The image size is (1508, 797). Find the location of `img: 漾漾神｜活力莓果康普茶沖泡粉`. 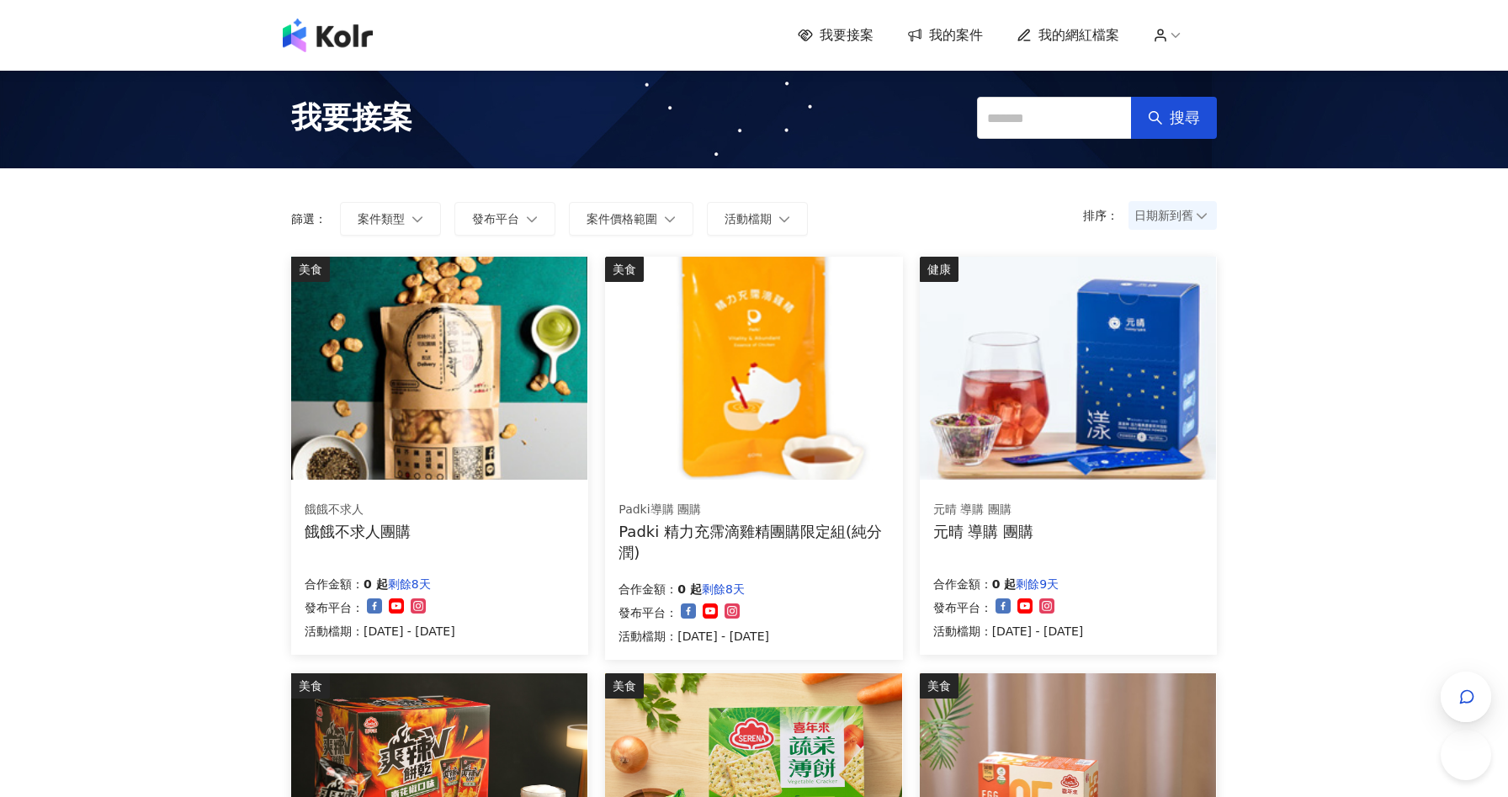

img: 漾漾神｜活力莓果康普茶沖泡粉 is located at coordinates (1068, 368).